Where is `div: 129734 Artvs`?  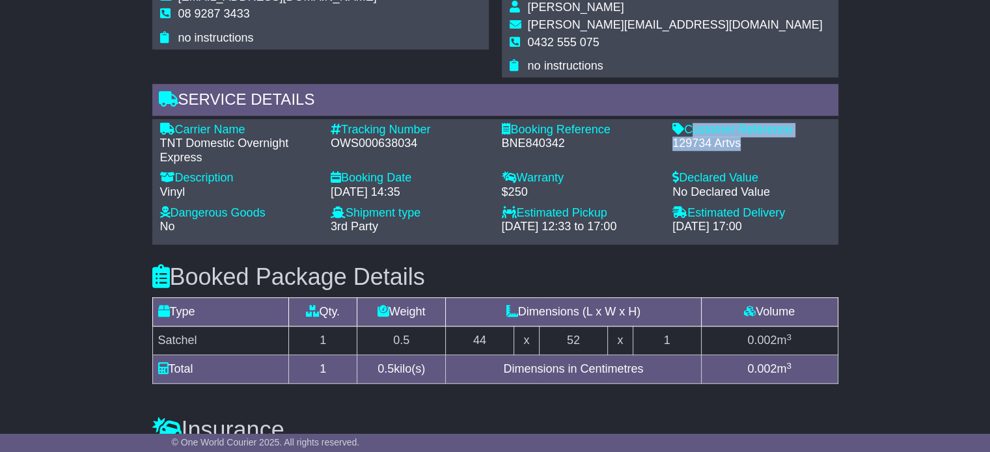 div: 129734 Artvs is located at coordinates (751, 144).